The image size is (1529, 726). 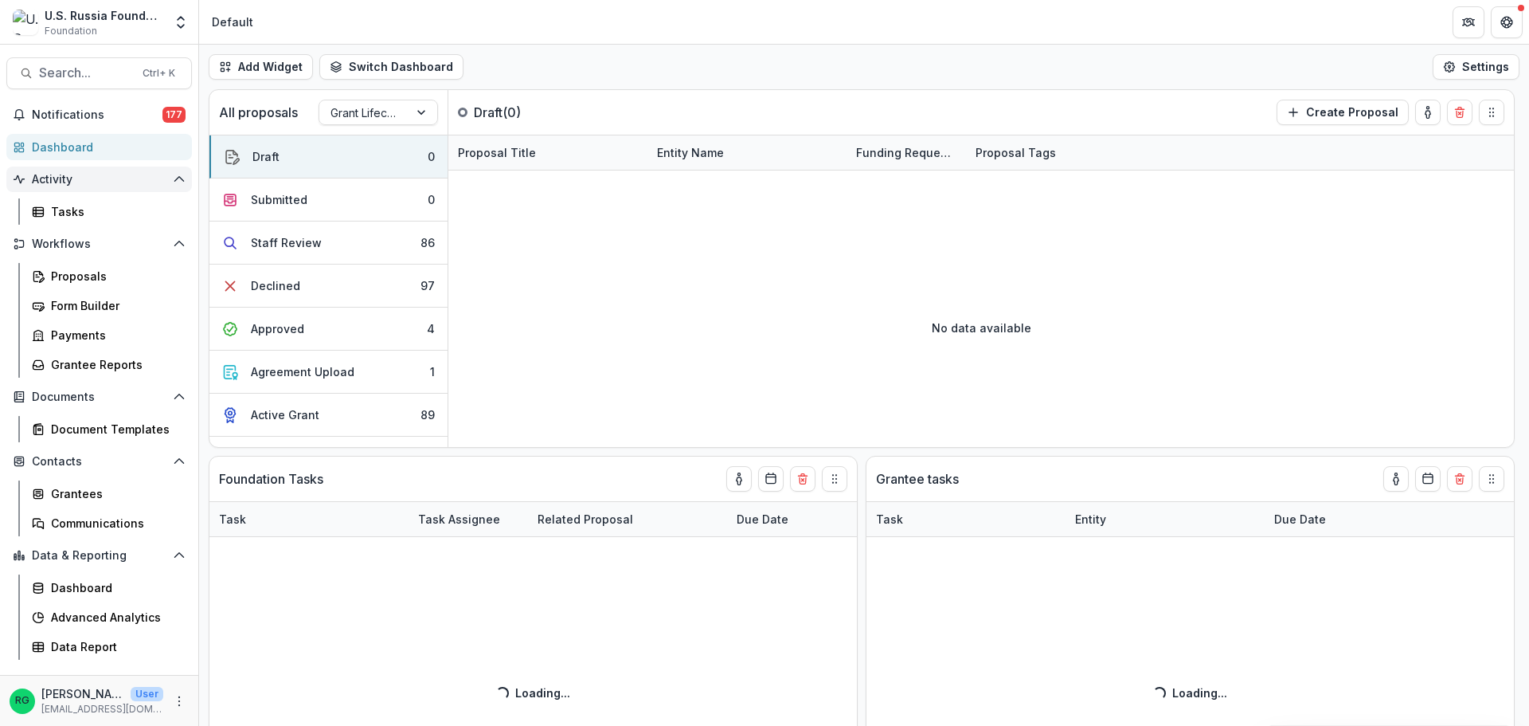 What do you see at coordinates (328, 415) in the screenshot?
I see `button: Active Grant89` at bounding box center [328, 415].